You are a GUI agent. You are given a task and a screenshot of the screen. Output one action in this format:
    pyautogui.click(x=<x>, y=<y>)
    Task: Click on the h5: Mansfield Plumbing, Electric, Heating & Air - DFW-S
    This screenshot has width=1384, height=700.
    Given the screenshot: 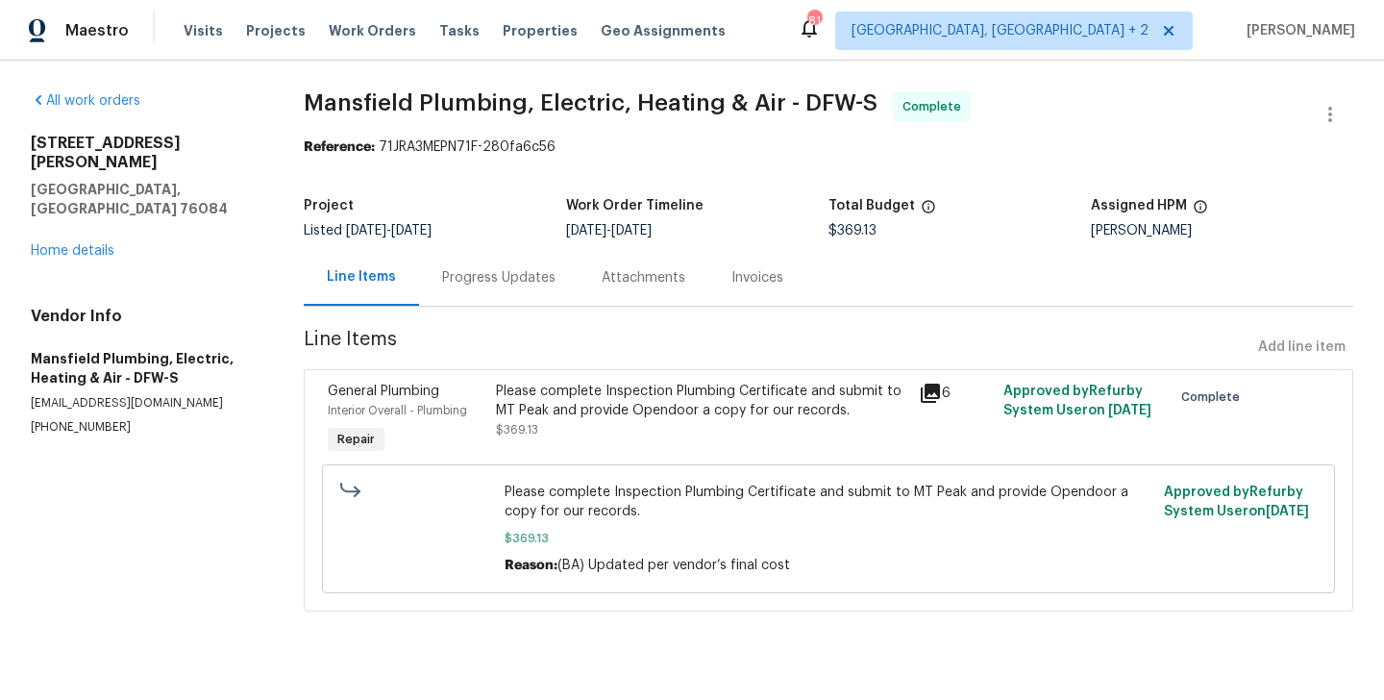 What is the action you would take?
    pyautogui.click(x=144, y=368)
    